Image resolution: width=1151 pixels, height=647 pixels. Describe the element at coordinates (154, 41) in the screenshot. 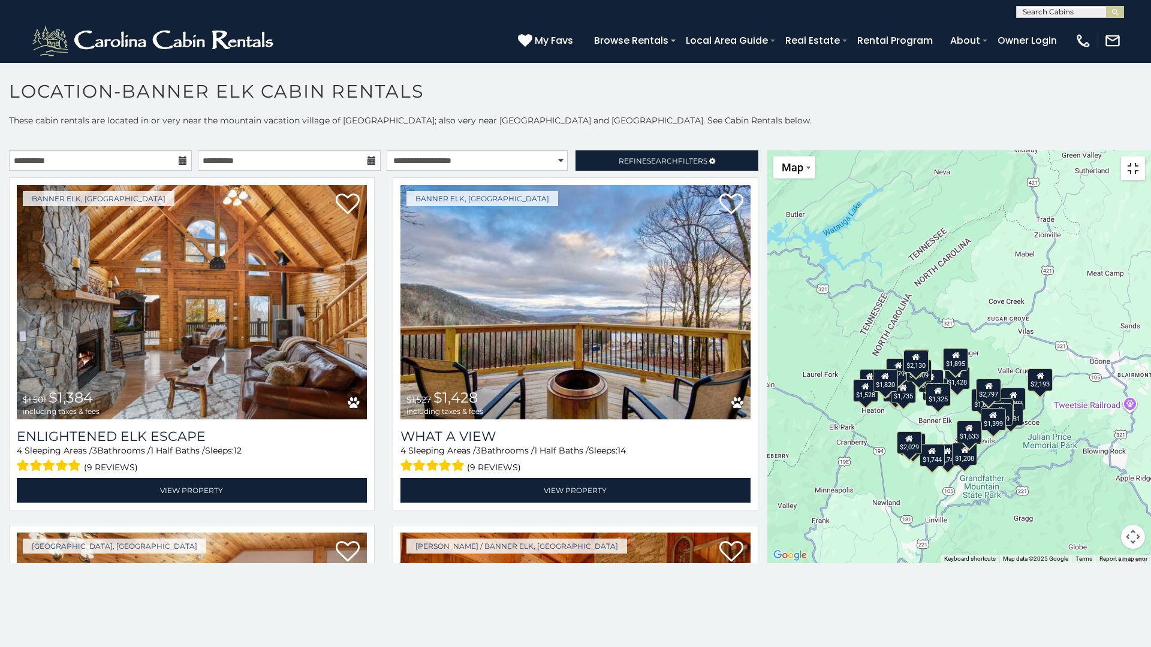

I see `img: White-1-2.png` at that location.